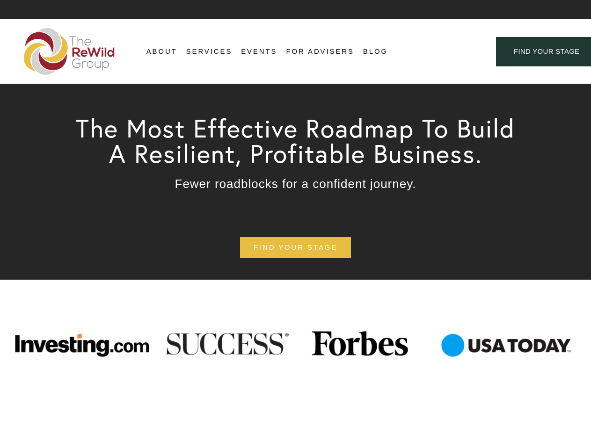  Describe the element at coordinates (70, 51) in the screenshot. I see `img: The ReWild Group` at that location.